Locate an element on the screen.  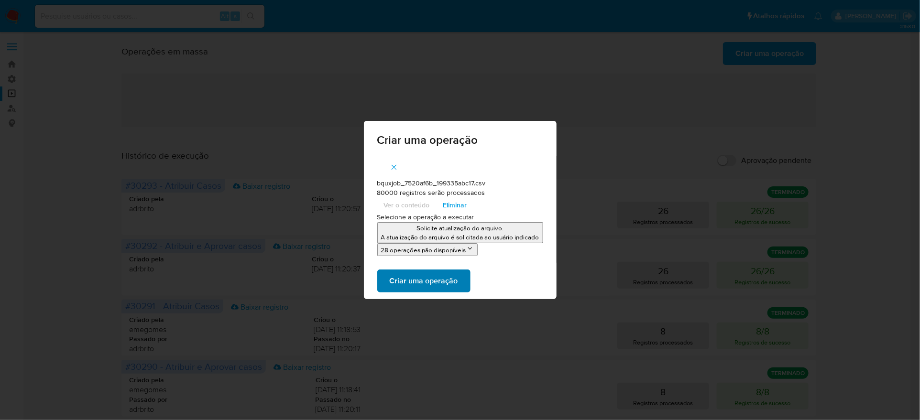
button: Eliminar is located at coordinates (455, 205).